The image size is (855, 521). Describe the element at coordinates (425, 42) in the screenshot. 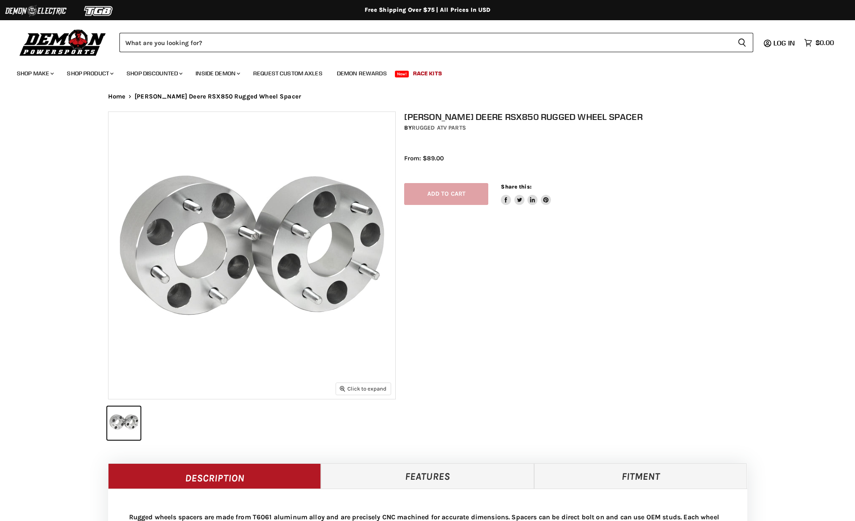

I see `input: Search` at that location.